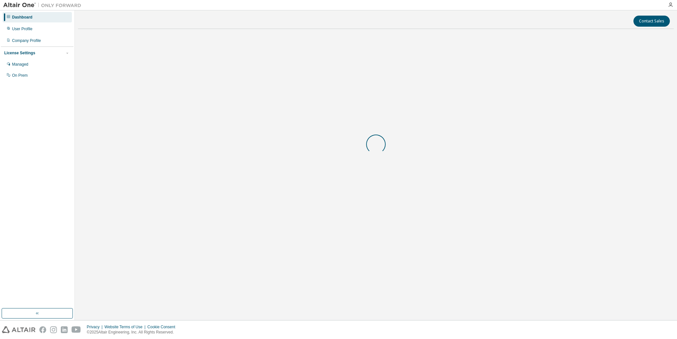 The height and width of the screenshot is (339, 677). What do you see at coordinates (44, 5) in the screenshot?
I see `img: Altair One` at bounding box center [44, 5].